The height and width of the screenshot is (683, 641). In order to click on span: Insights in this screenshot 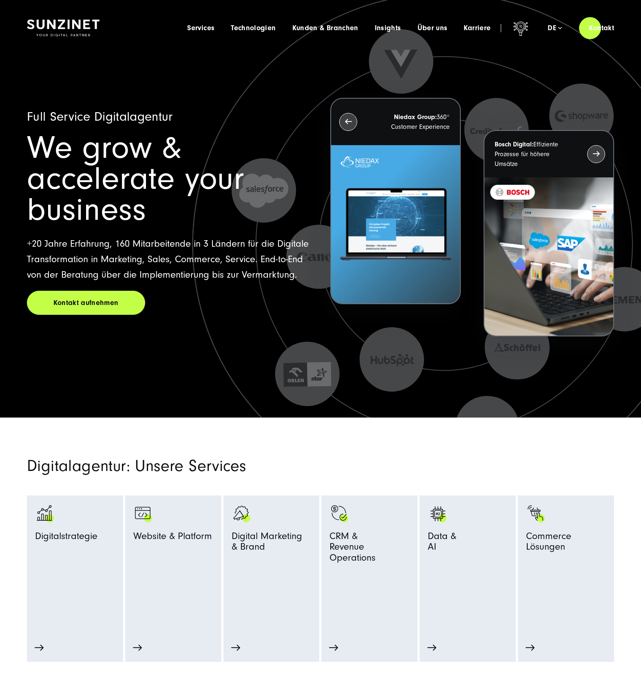, I will do `click(388, 28)`.